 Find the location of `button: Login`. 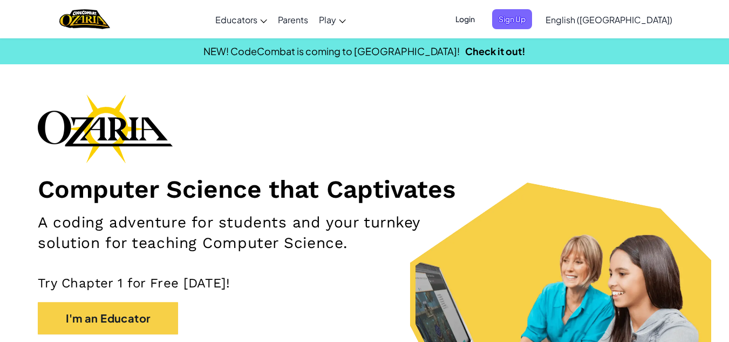

button: Login is located at coordinates (465, 19).